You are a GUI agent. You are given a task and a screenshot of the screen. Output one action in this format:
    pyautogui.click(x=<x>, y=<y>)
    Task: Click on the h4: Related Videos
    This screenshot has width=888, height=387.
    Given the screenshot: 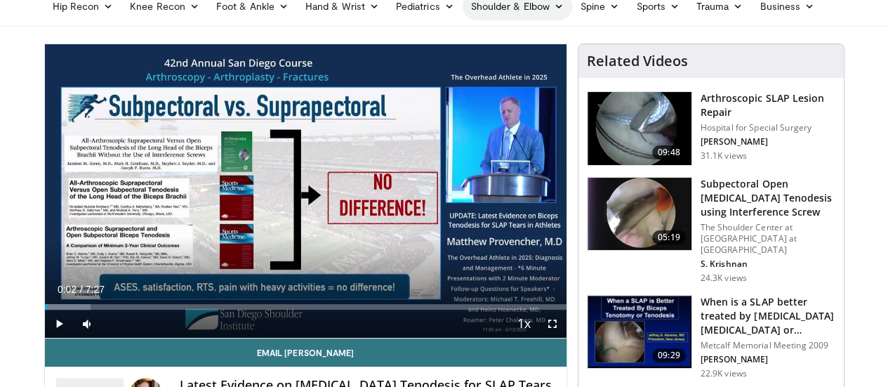 What is the action you would take?
    pyautogui.click(x=637, y=61)
    